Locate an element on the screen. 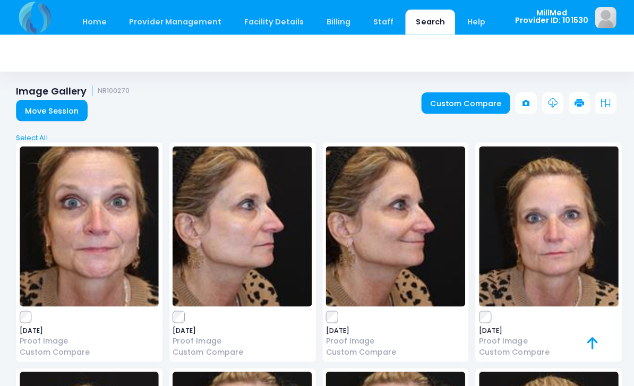 This screenshot has width=634, height=386. a: Provider Management is located at coordinates (174, 22).